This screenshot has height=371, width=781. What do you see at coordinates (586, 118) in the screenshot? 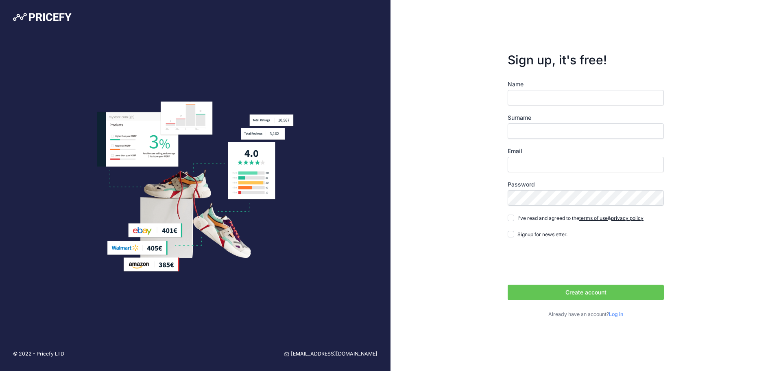
I see `label: Surname` at bounding box center [586, 118].